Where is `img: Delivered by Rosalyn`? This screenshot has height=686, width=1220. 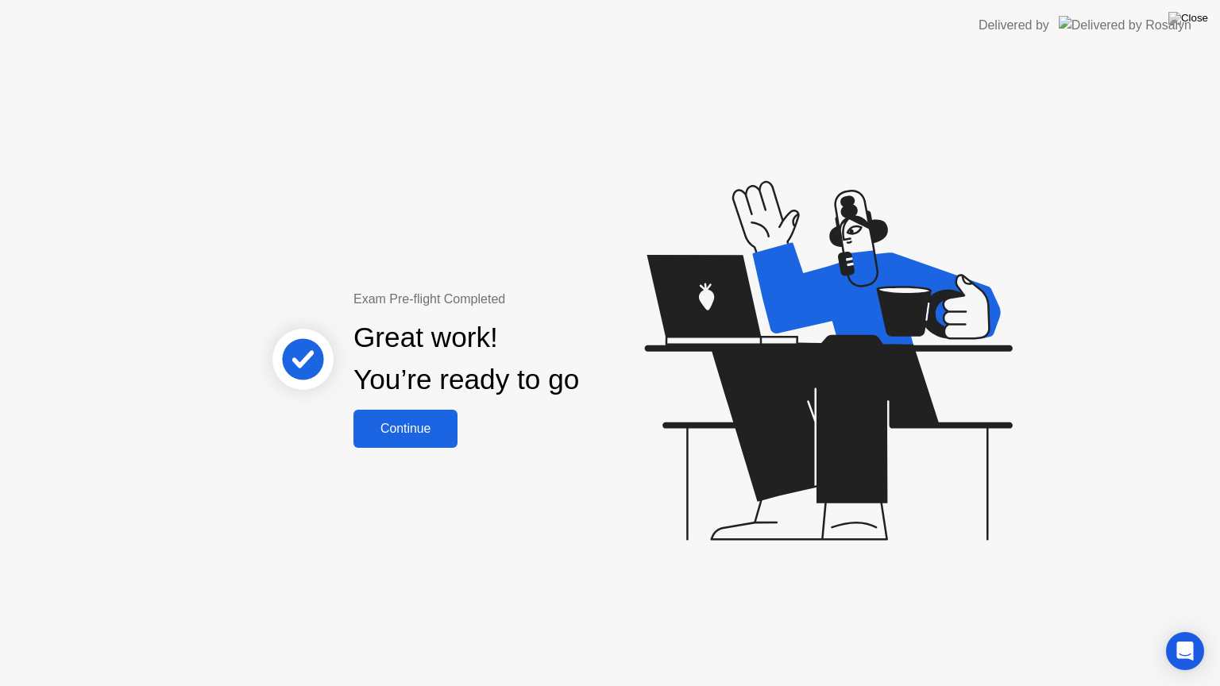 img: Delivered by Rosalyn is located at coordinates (1125, 25).